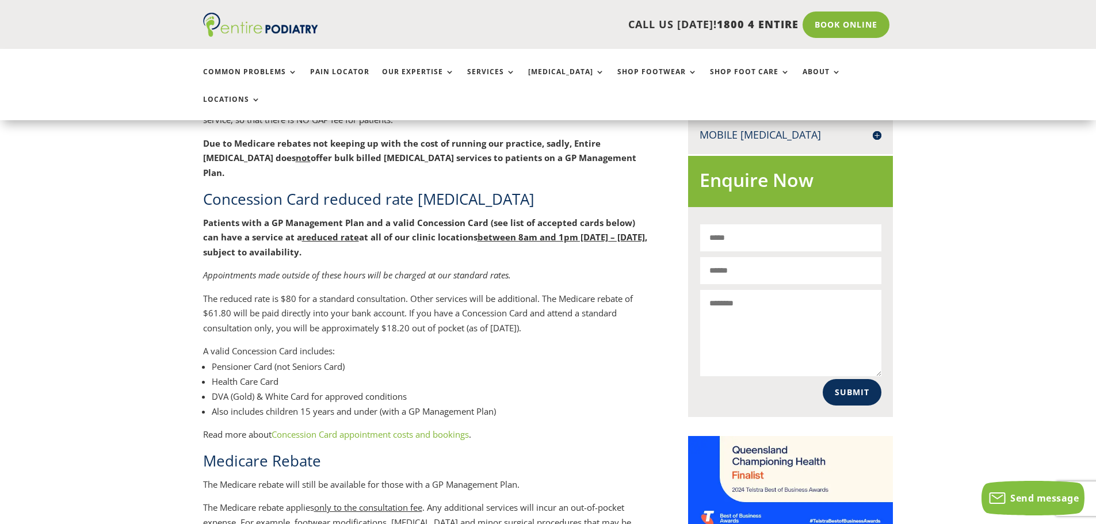  Describe the element at coordinates (427, 489) in the screenshot. I see `p: The Medicare rebate will still be available for those with a GP Management Plan.` at that location.